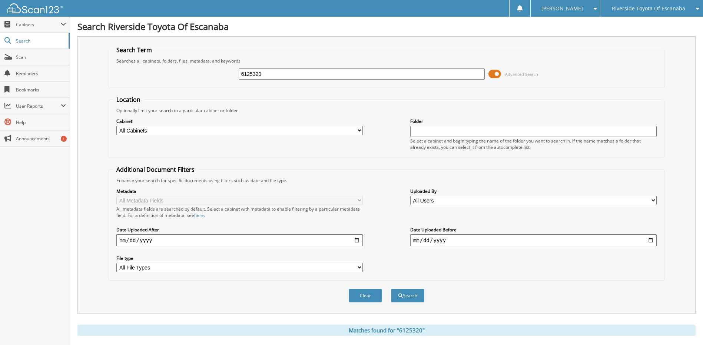  I want to click on label: Date Uploaded Before, so click(533, 230).